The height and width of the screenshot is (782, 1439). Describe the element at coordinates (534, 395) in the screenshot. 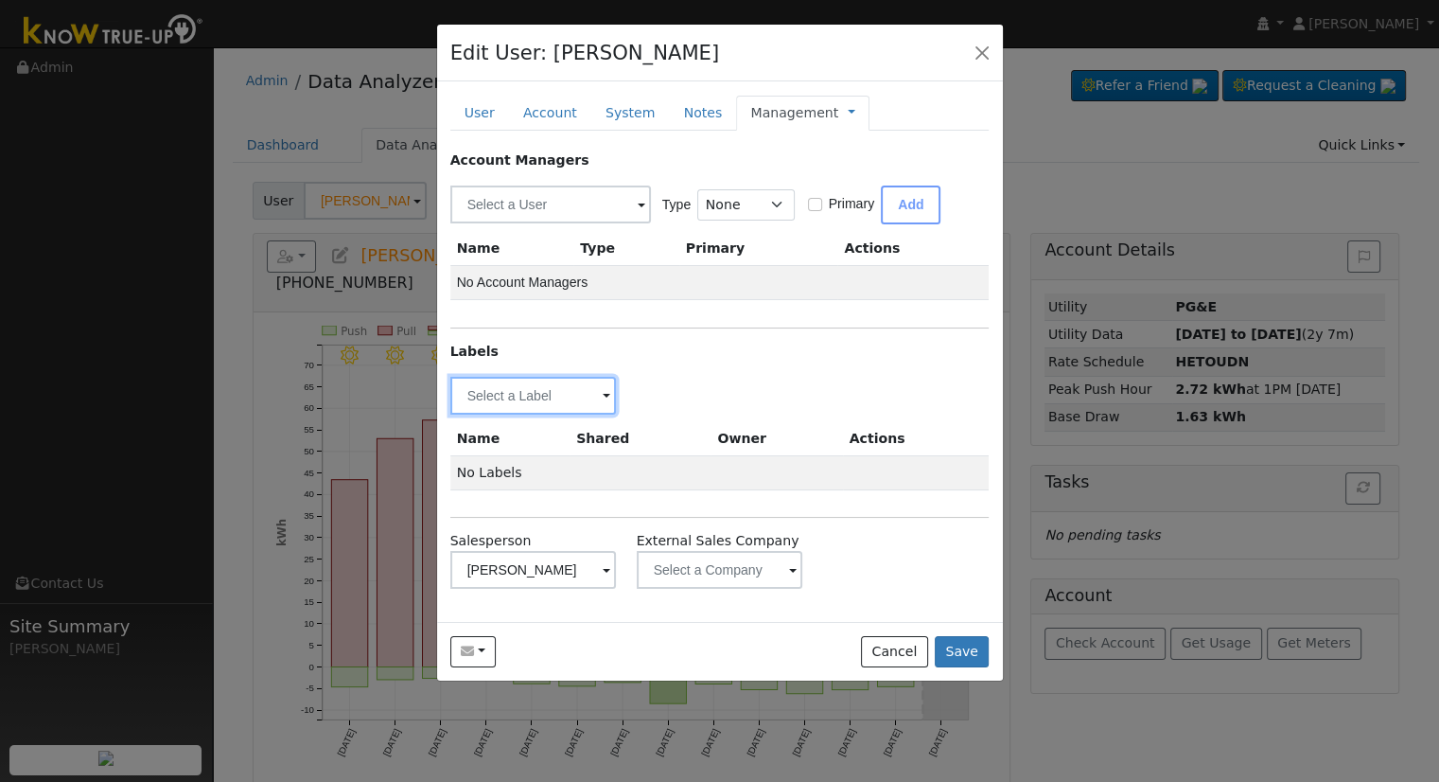

I see `input: Select a Label` at that location.